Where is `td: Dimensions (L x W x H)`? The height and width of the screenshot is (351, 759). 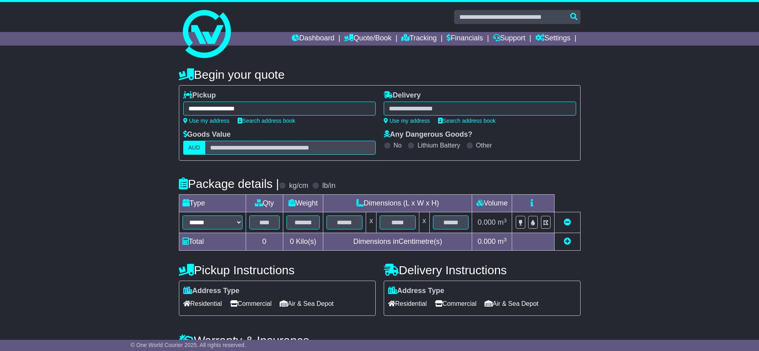
td: Dimensions (L x W x H) is located at coordinates (398, 204).